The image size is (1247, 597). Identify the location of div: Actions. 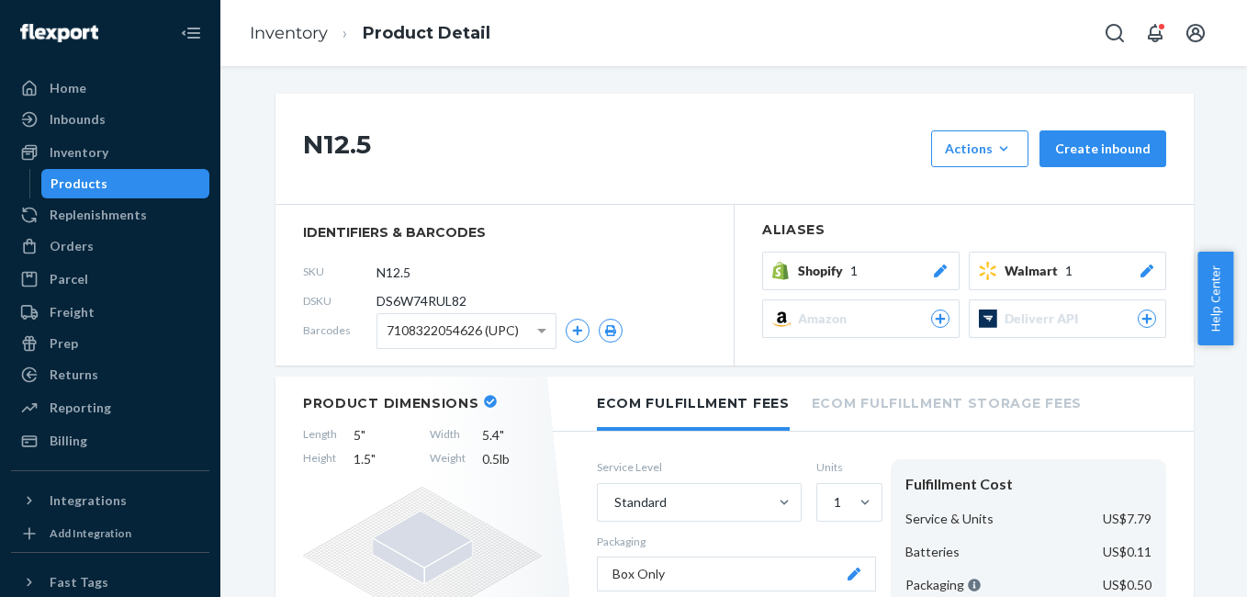
(980, 149).